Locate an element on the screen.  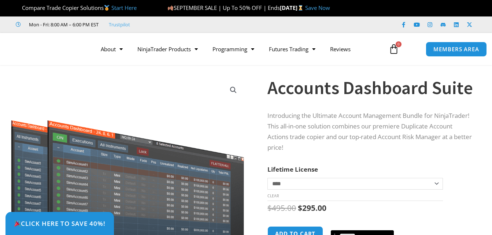
a: Reviews is located at coordinates (340, 49).